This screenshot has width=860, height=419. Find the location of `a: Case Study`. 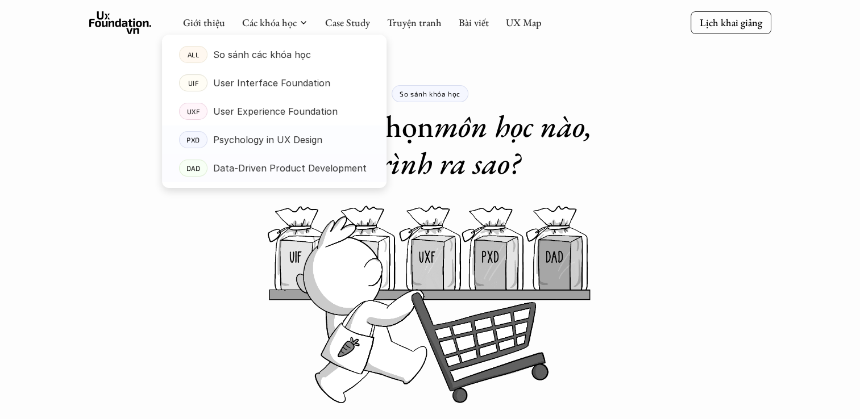

a: Case Study is located at coordinates (347, 22).